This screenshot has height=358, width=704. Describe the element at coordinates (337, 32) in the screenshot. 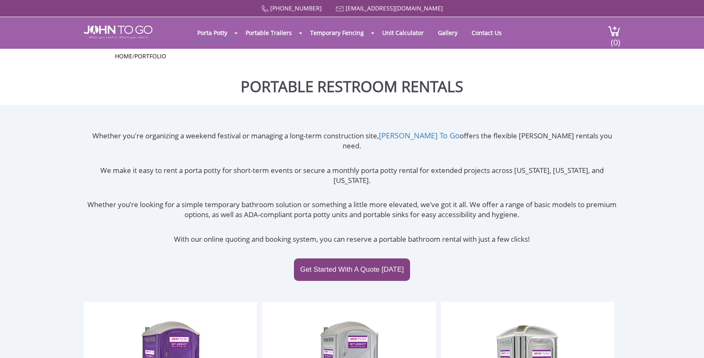

I see `a: Temporary Fencing` at that location.